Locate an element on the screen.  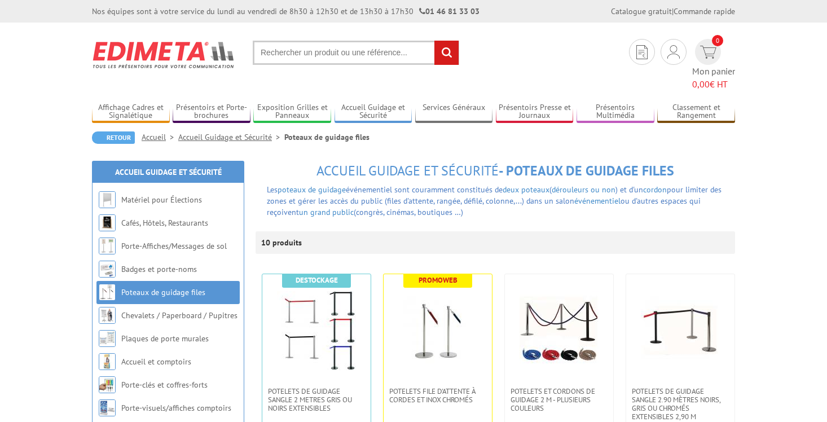
img: Badges et porte-noms is located at coordinates (107, 269).